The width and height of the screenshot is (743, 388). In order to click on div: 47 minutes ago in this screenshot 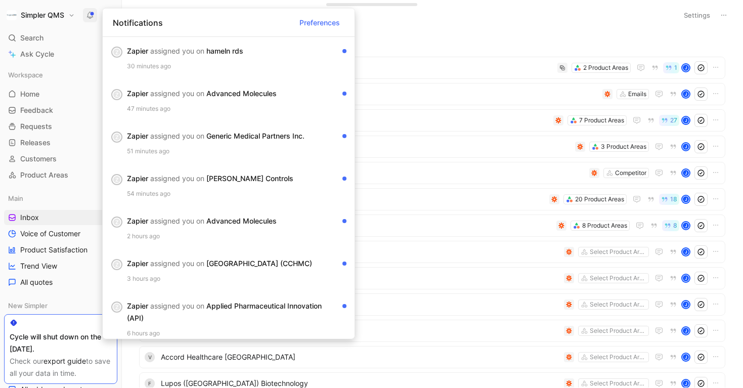, I will do `click(237, 109)`.